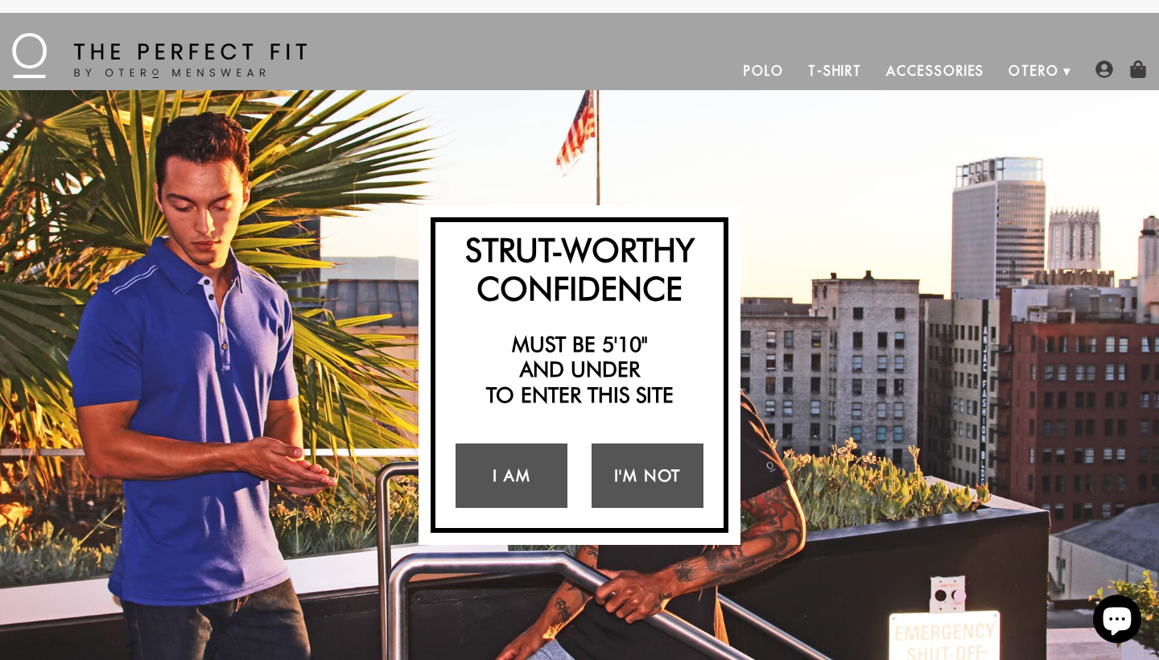  I want to click on a: Accessories, so click(935, 71).